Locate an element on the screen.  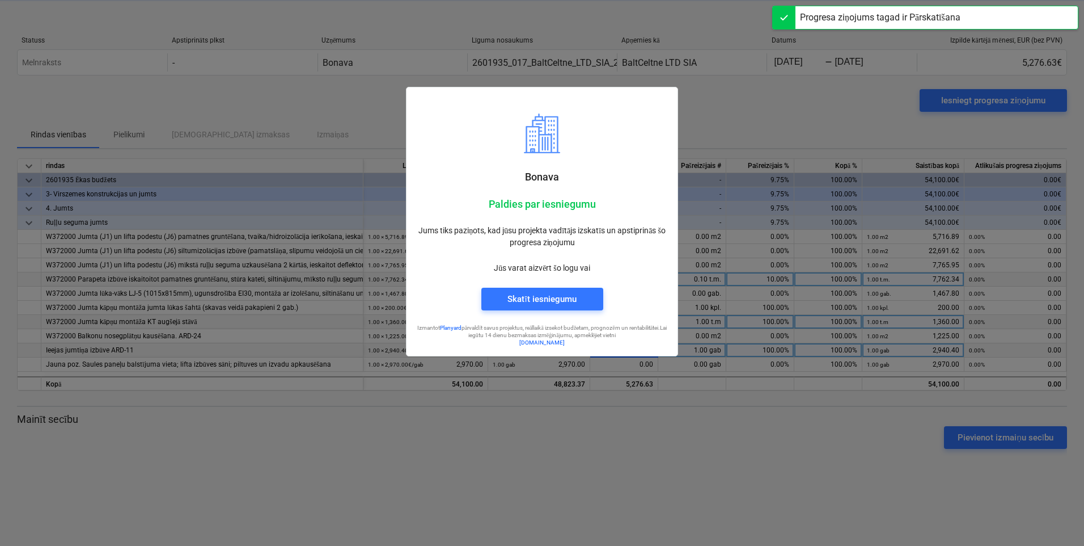
div: Skatīt iesniegumu is located at coordinates (542, 299).